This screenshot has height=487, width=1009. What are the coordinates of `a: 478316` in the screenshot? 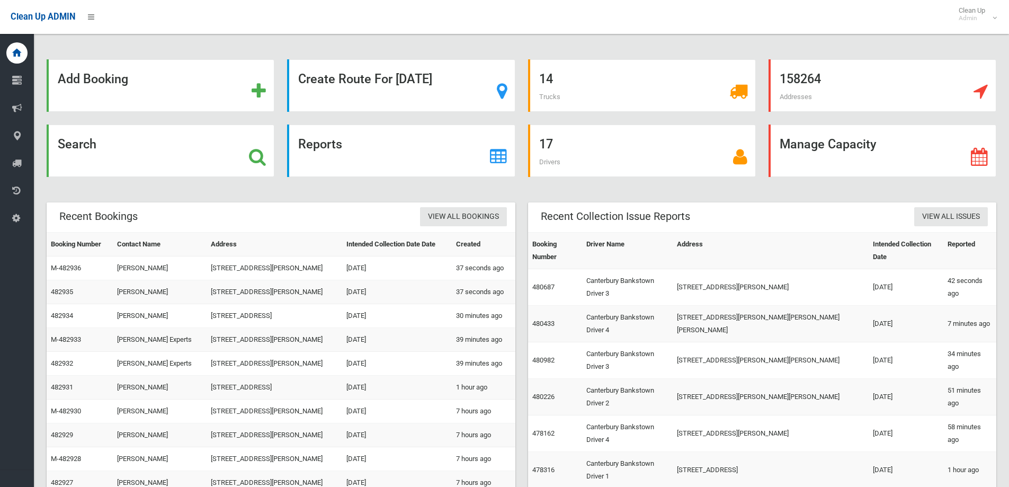 It's located at (543, 469).